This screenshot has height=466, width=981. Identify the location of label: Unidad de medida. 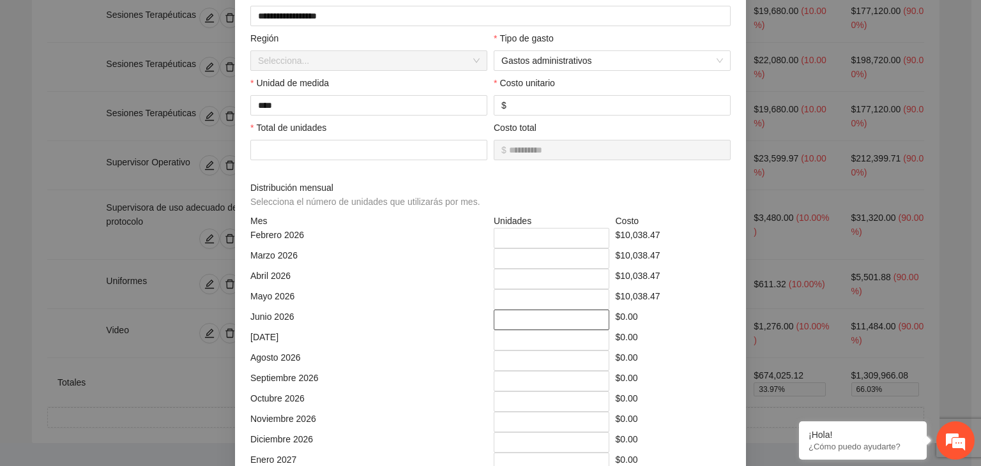
(289, 83).